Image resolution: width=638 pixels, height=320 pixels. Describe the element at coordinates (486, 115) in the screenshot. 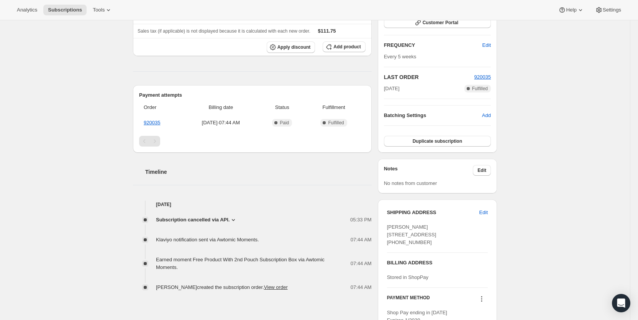

I see `span: Add` at that location.